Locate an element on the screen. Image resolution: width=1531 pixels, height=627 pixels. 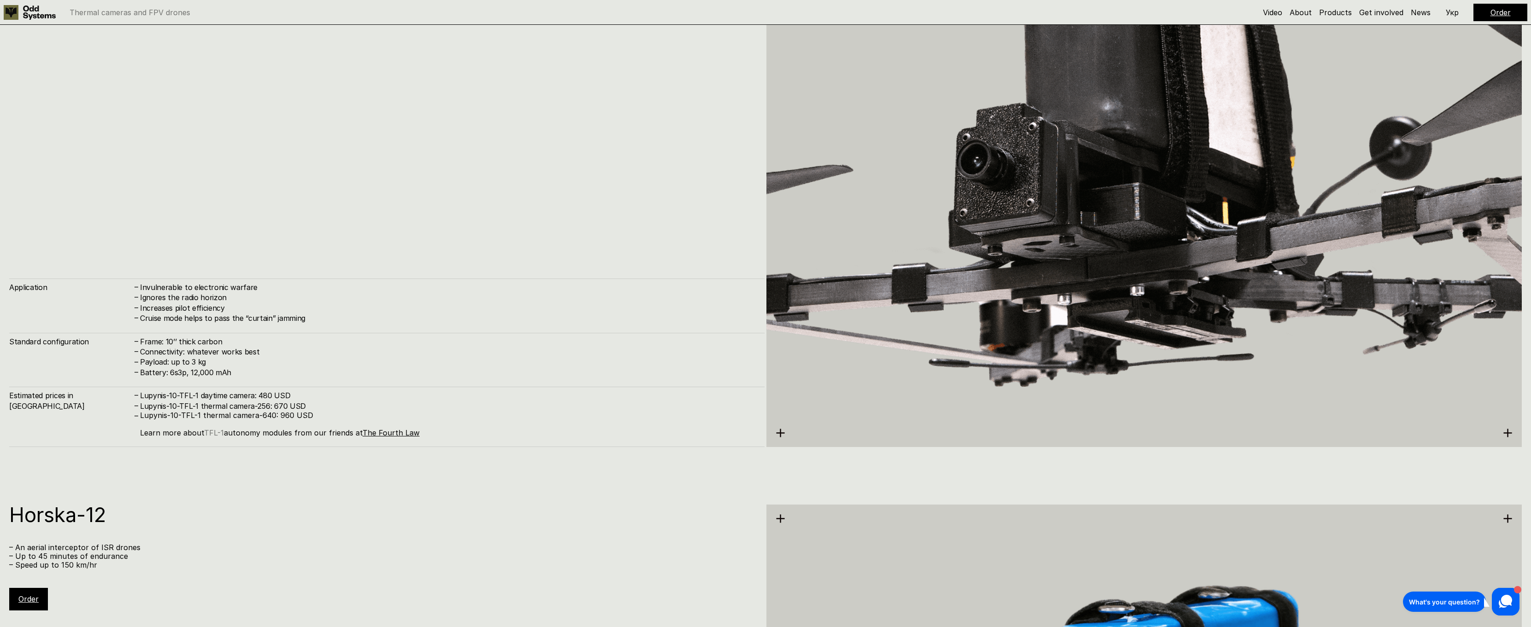
p: Lupynis-10-TFL-1 thermal camera-640: 960 USD Learn more about autonomy modules from our friends at is located at coordinates (448, 425).